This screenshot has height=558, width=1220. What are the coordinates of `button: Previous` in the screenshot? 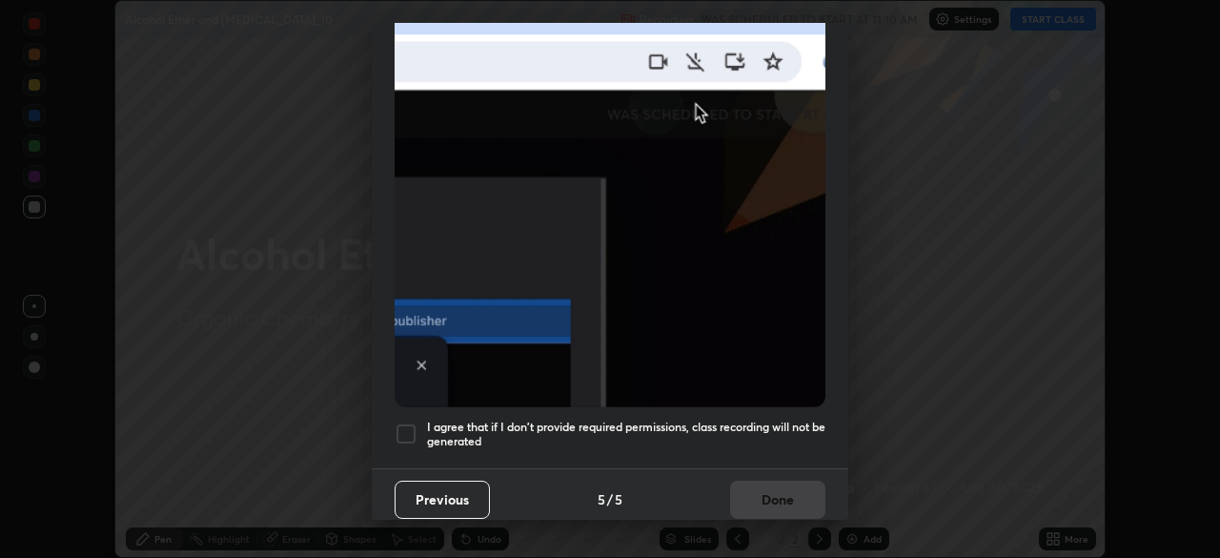 It's located at (442, 500).